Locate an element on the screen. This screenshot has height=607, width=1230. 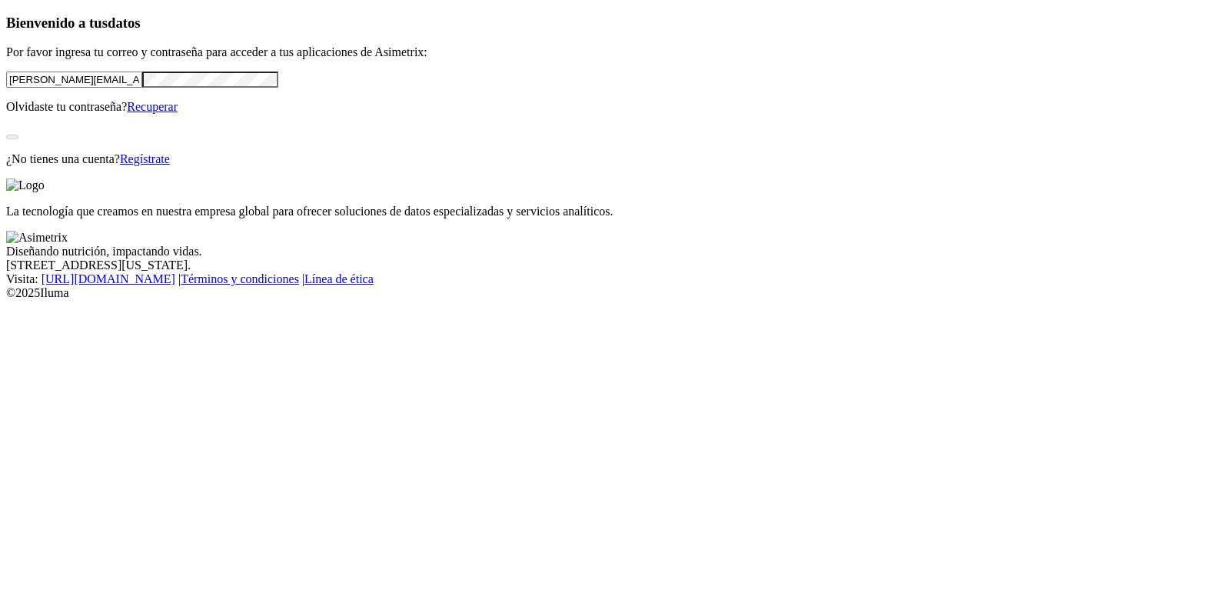
input: Tu correo is located at coordinates (74, 79).